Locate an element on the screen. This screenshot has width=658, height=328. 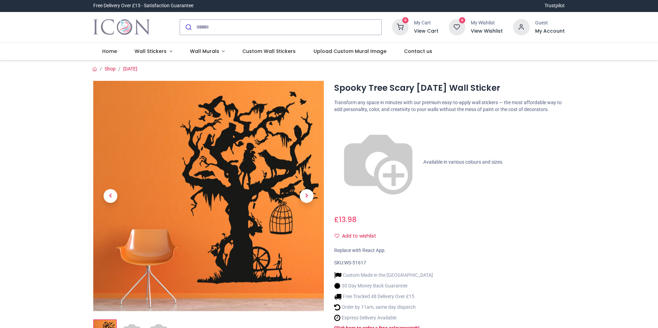
a: Wall Murals is located at coordinates (207, 52).